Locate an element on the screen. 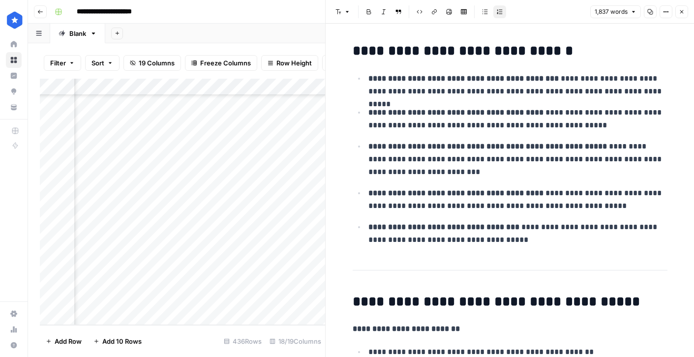 This screenshot has height=357, width=694. div: 436 Rows is located at coordinates (243, 341).